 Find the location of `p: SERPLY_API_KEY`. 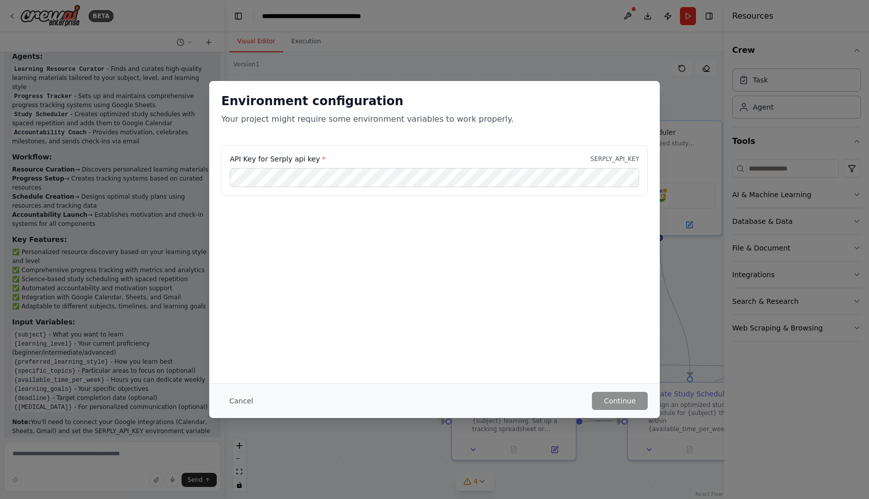

p: SERPLY_API_KEY is located at coordinates (614, 159).